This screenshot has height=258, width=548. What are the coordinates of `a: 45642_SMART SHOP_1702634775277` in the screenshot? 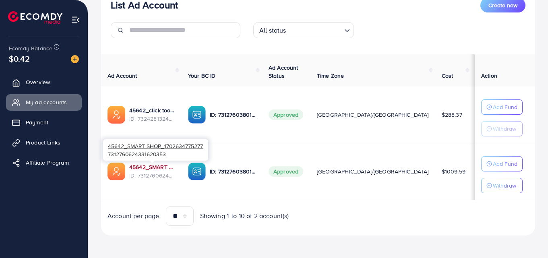 It's located at (152, 167).